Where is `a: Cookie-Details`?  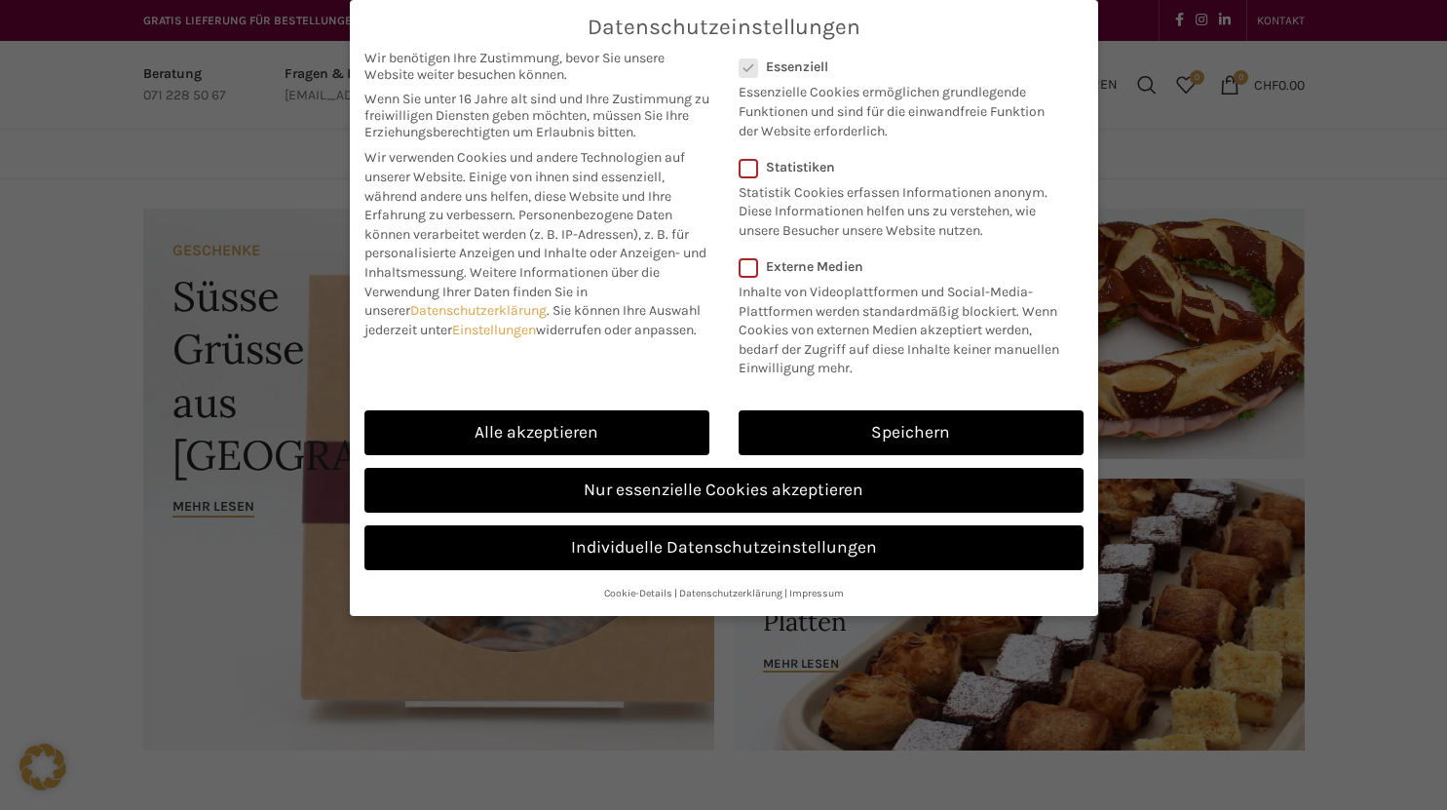 a: Cookie-Details is located at coordinates (638, 592).